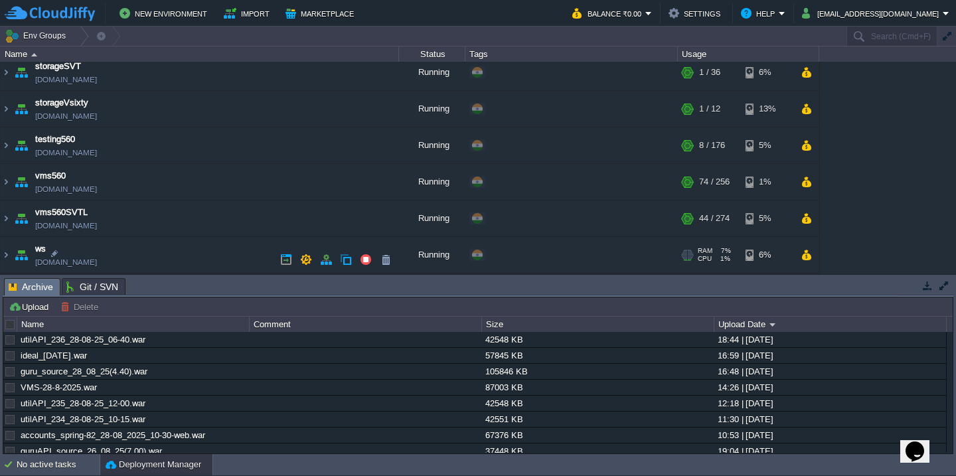 This screenshot has width=956, height=476. Describe the element at coordinates (748, 54) in the screenshot. I see `div: Usage` at that location.